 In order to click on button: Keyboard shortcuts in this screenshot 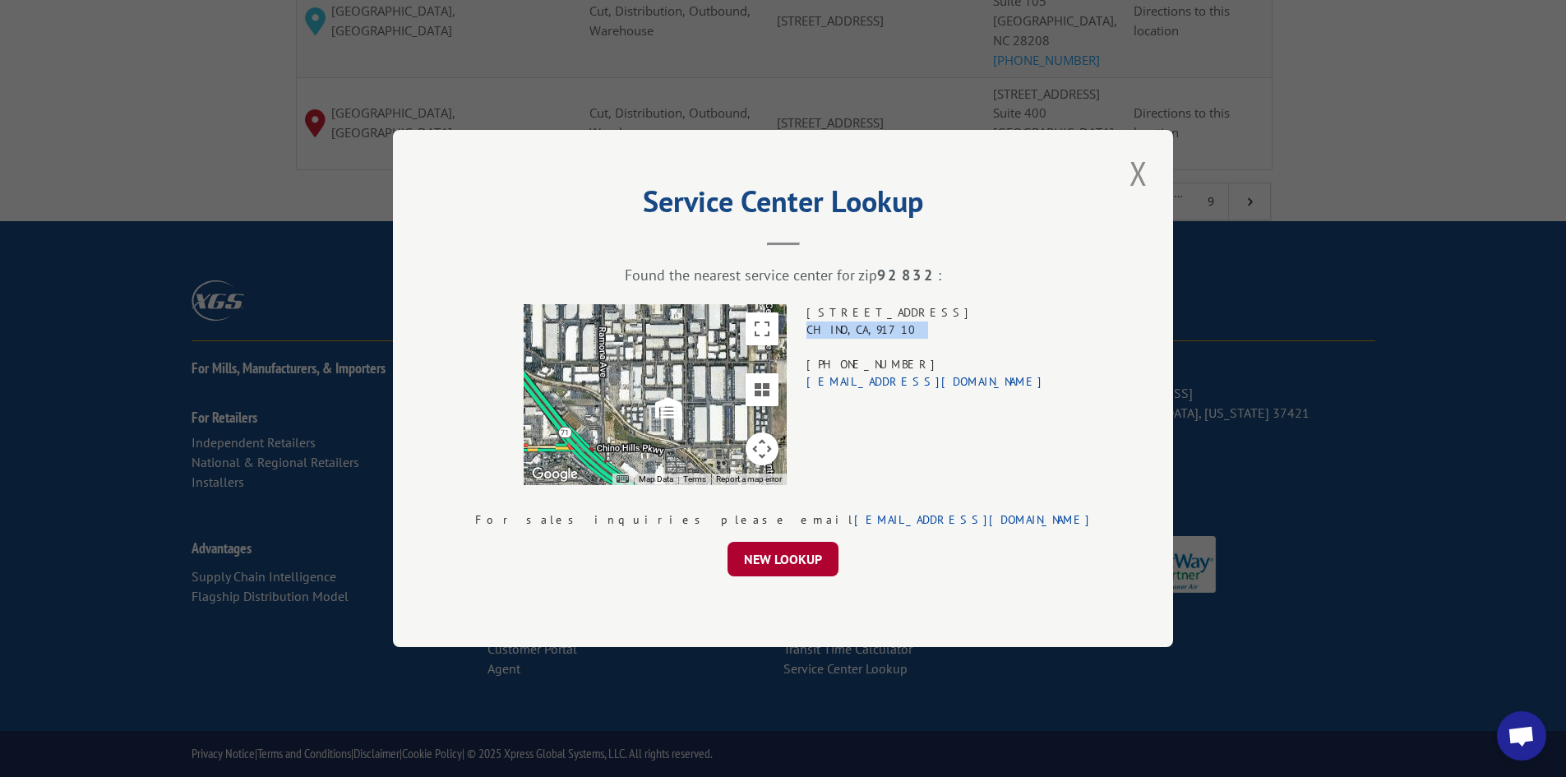, I will do `click(622, 479)`.